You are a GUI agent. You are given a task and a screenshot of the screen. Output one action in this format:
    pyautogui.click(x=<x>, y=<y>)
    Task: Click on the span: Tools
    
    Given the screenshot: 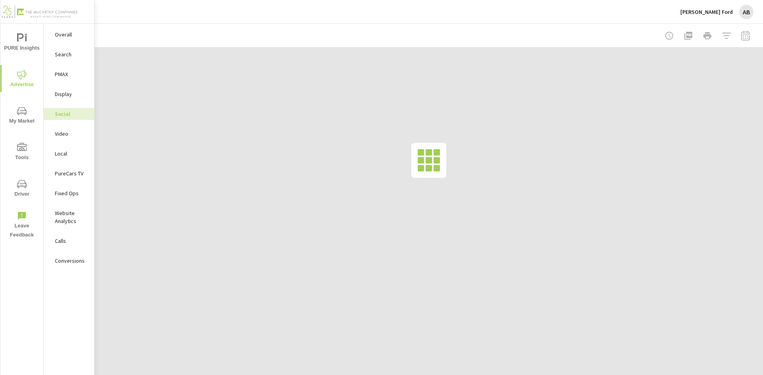 What is the action you would take?
    pyautogui.click(x=22, y=153)
    